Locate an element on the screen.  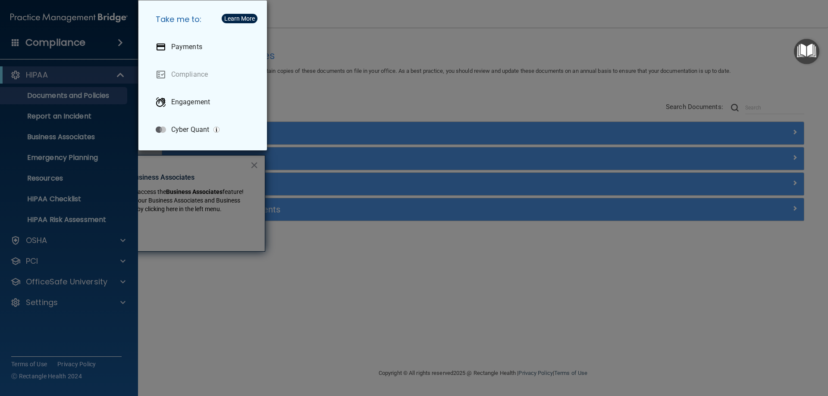
p: Payments is located at coordinates (187, 47).